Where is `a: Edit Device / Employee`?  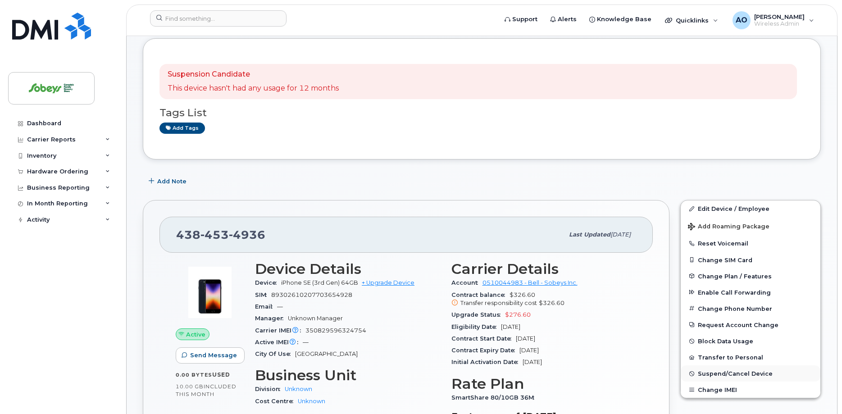
a: Edit Device / Employee is located at coordinates (750, 208).